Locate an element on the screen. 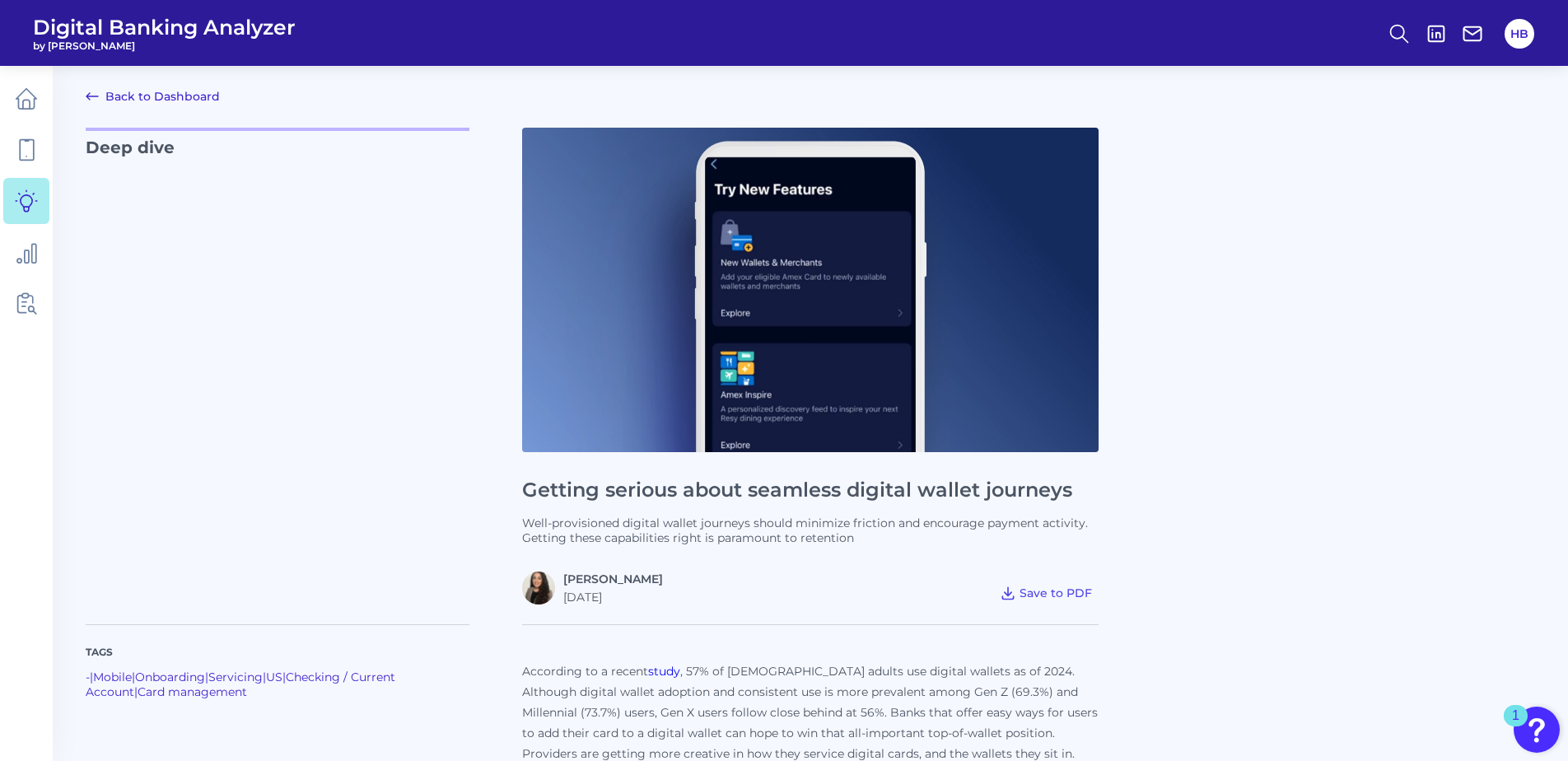  p: Tags is located at coordinates (278, 652).